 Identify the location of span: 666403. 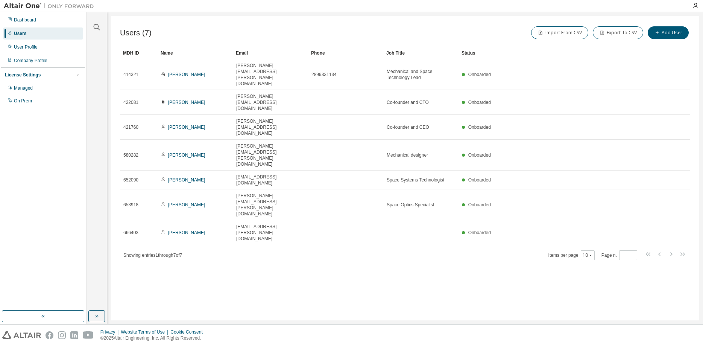
(131, 232).